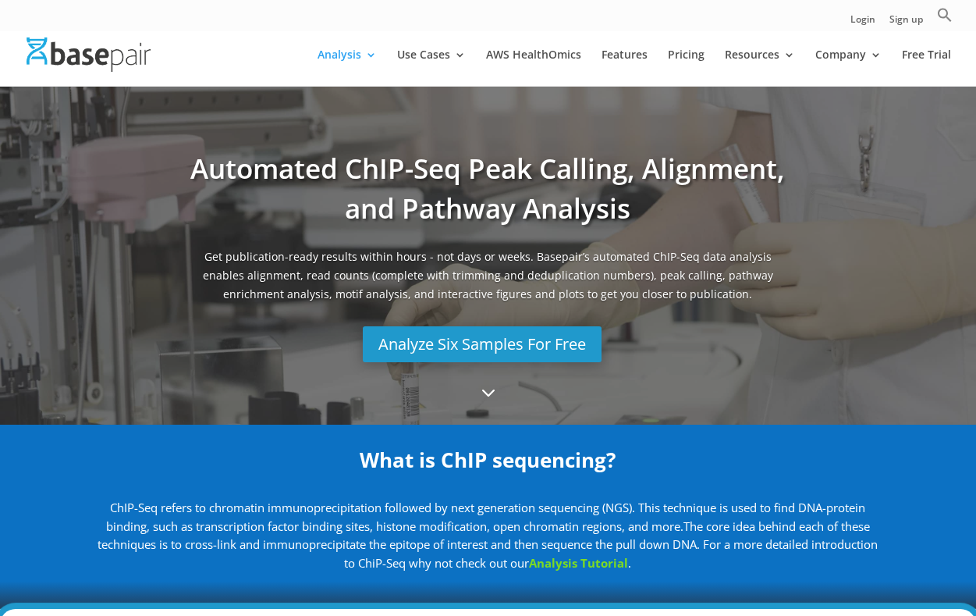 The height and width of the screenshot is (616, 976). I want to click on a: Free Trial, so click(926, 67).